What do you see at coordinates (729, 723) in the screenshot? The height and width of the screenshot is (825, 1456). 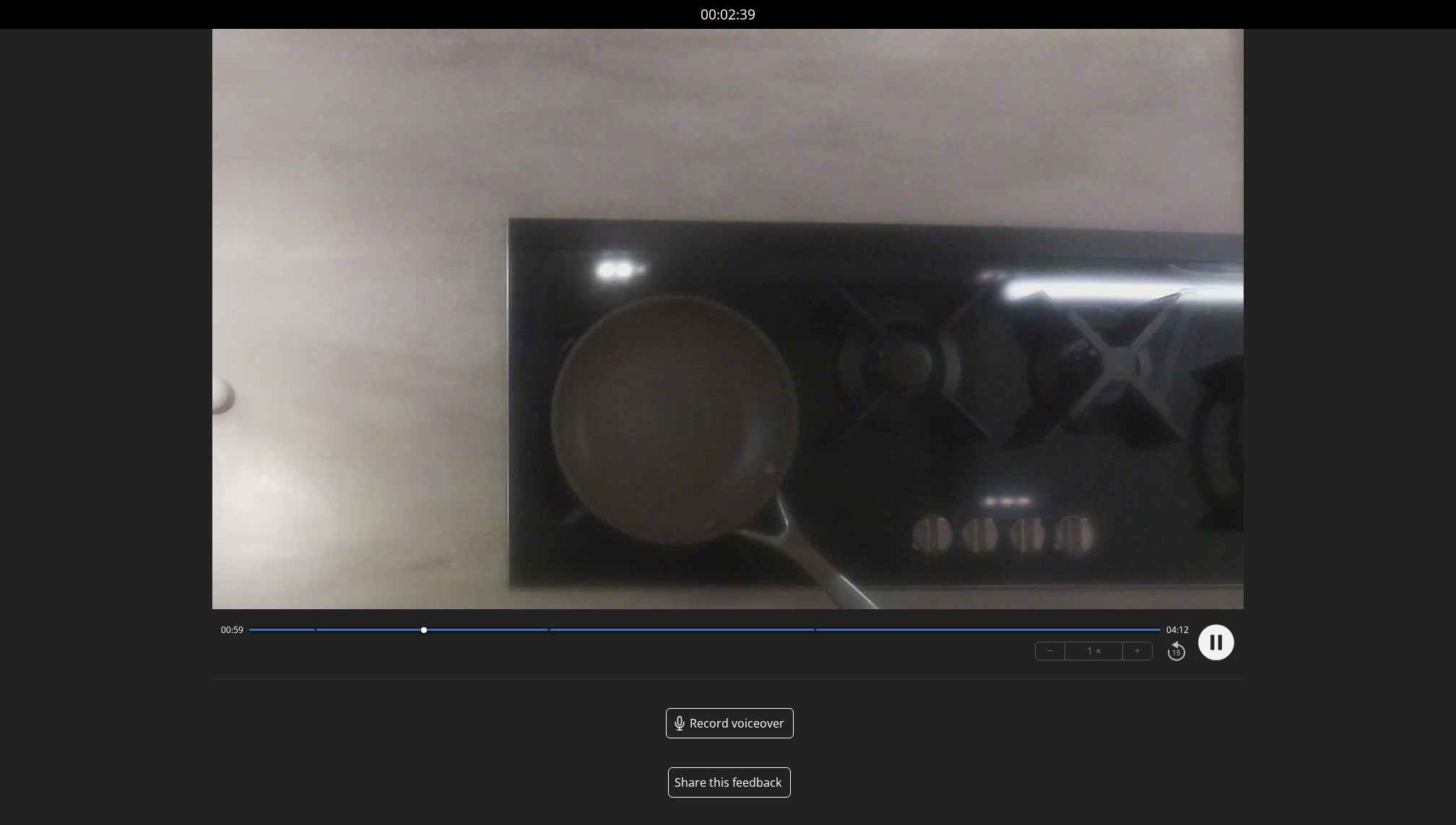 I see `a: Record voiceover` at bounding box center [729, 723].